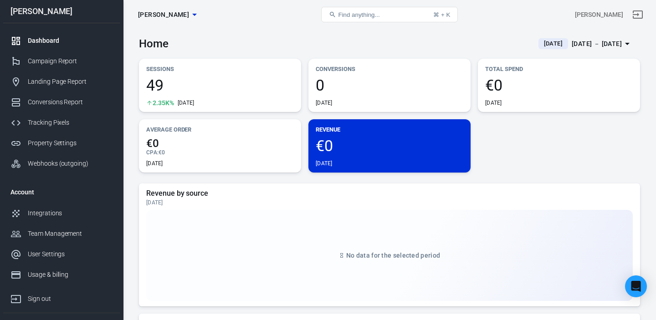  Describe the element at coordinates (61, 234) in the screenshot. I see `a: Team Management` at that location.